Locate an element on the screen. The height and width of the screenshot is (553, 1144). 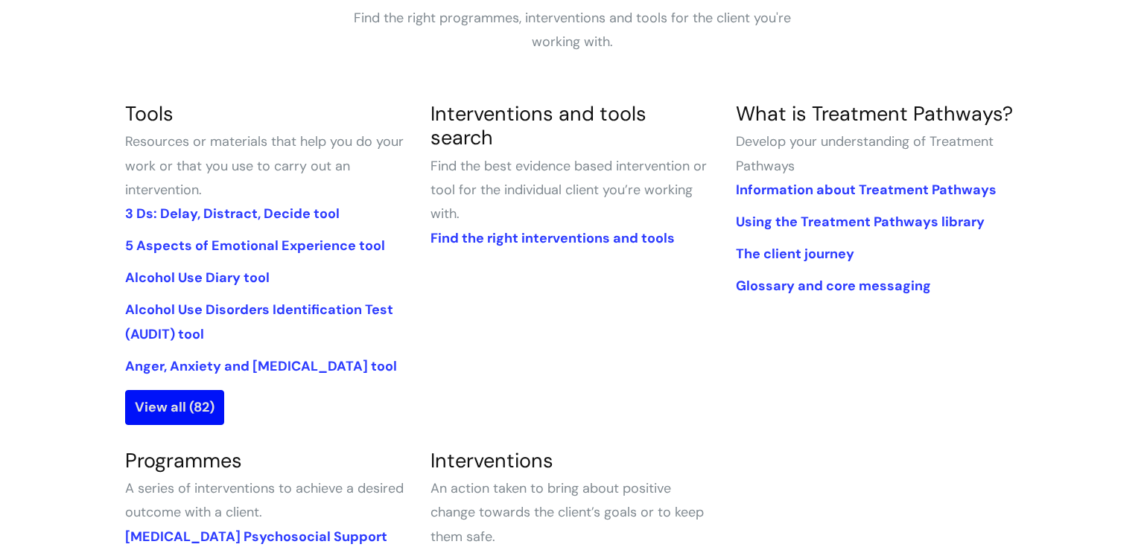
a: 5 Aspects of Emotional Experience tool is located at coordinates (255, 246).